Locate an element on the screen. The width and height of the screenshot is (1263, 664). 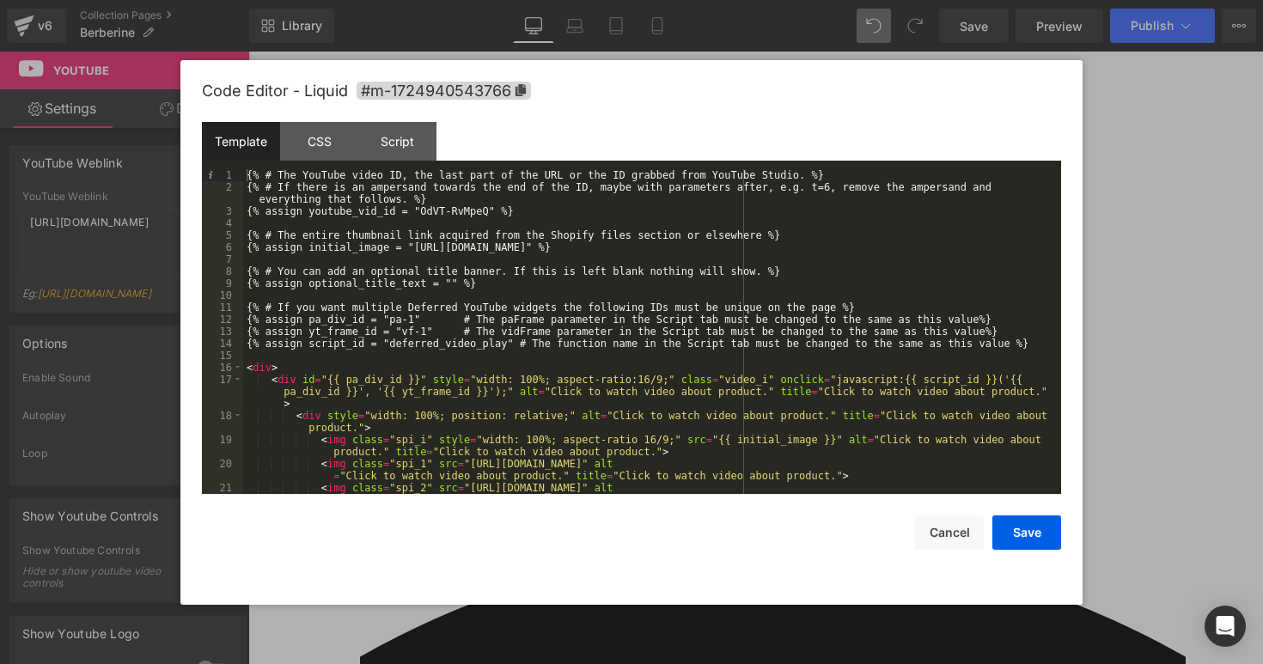
div: Script is located at coordinates (397, 141).